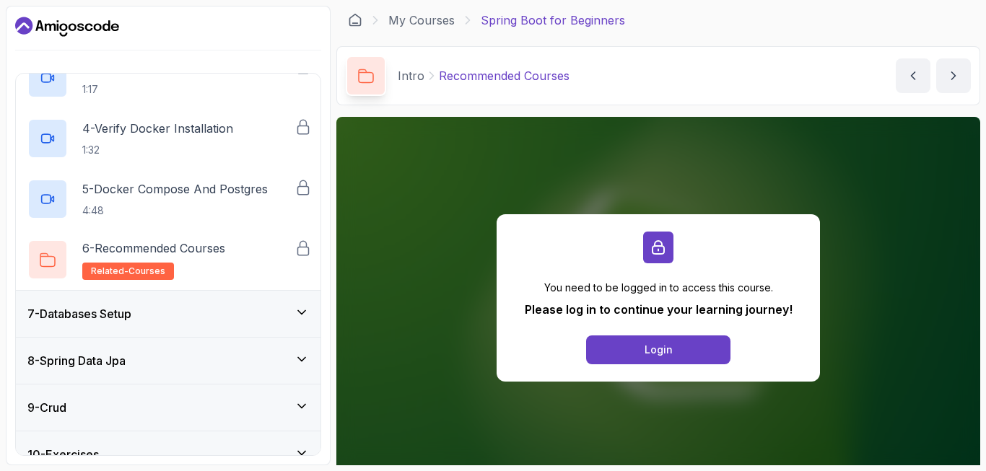 The image size is (986, 471). What do you see at coordinates (168, 314) in the screenshot?
I see `button: 7-Databases Setup` at bounding box center [168, 314].